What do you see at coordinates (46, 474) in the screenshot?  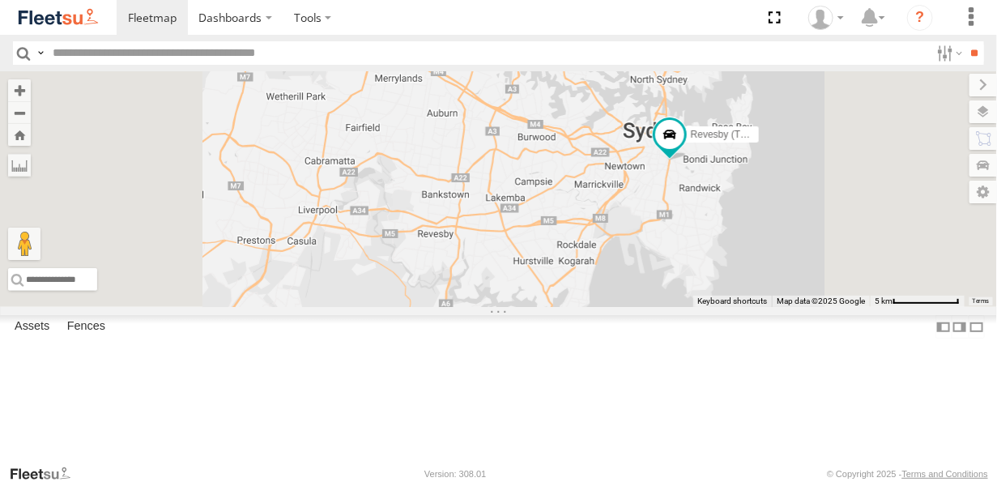 I see `a: Visit our Website` at bounding box center [46, 474].